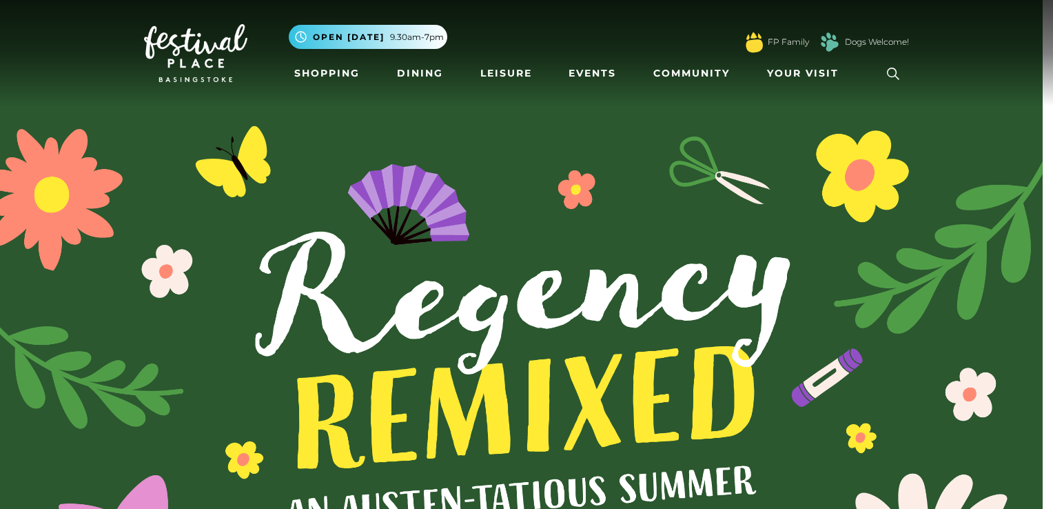 The image size is (1053, 509). Describe the element at coordinates (877, 42) in the screenshot. I see `a: Dogs Welcome!` at that location.